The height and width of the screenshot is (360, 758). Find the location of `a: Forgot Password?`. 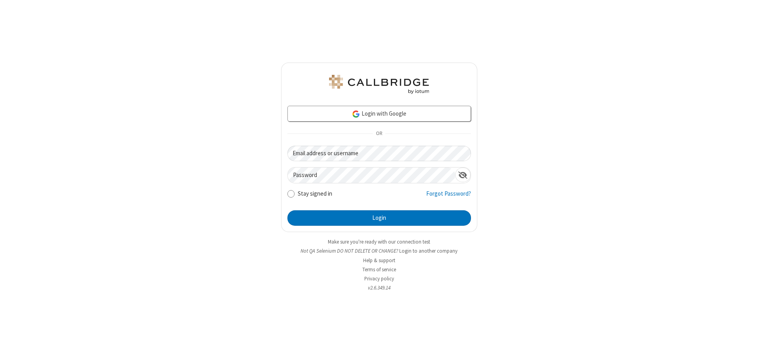

a: Forgot Password? is located at coordinates (448, 197).